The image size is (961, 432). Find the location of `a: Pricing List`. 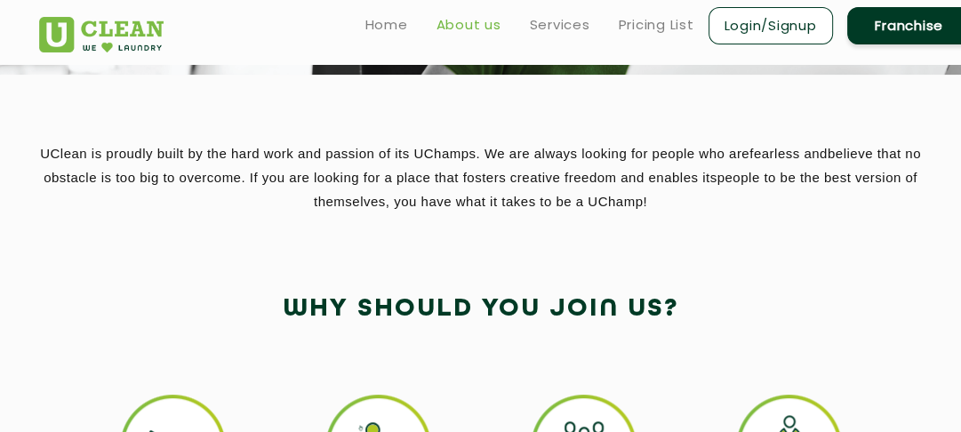

a: Pricing List is located at coordinates (656, 25).